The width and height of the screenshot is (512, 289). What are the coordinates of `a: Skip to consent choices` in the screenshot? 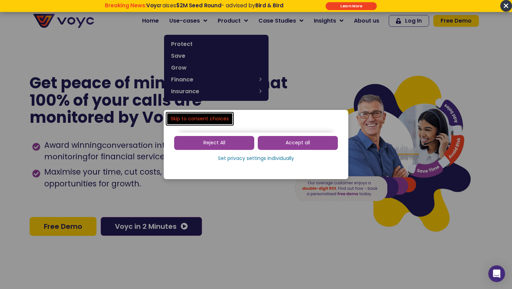 It's located at (200, 119).